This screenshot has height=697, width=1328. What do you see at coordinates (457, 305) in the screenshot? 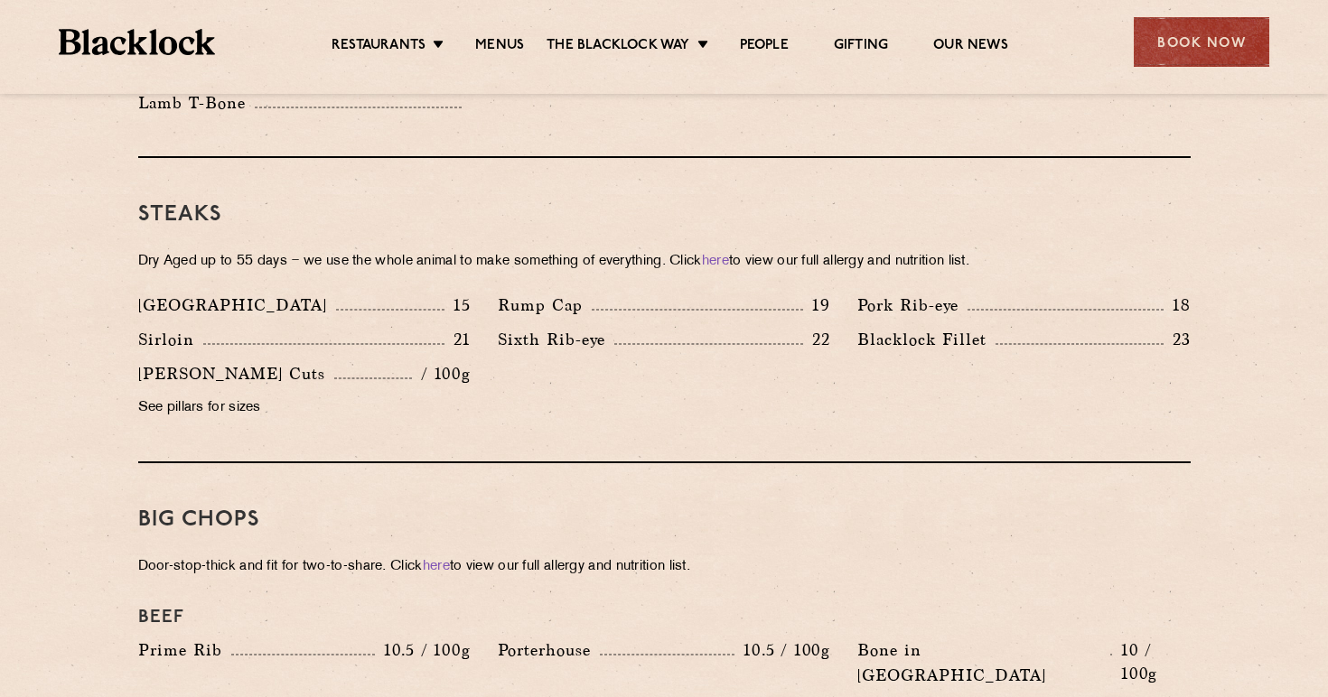
I see `p: 15` at bounding box center [457, 305].